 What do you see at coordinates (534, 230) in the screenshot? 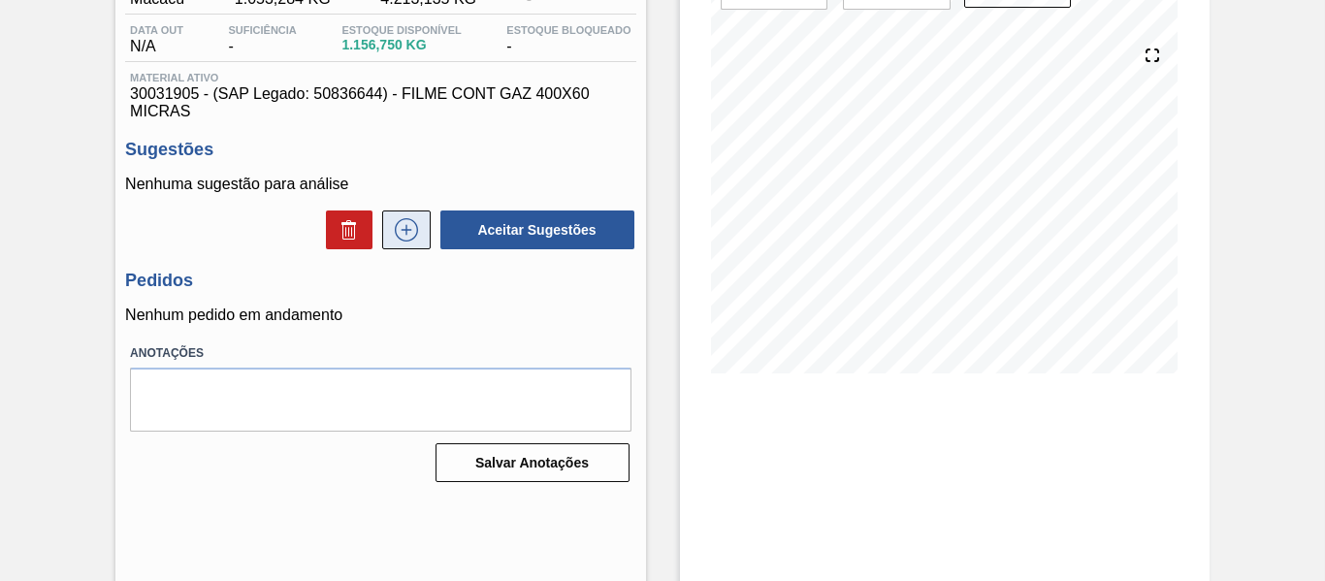
I see `div: Aceitar Sugestões` at bounding box center [534, 230].